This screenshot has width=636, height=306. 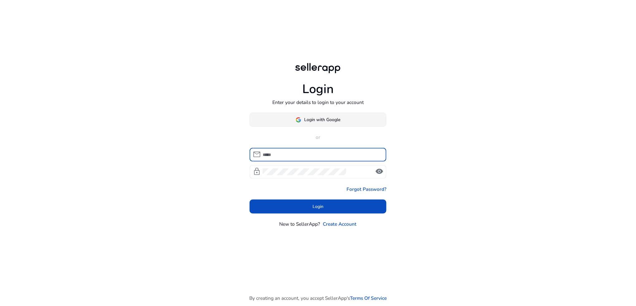 What do you see at coordinates (318, 89) in the screenshot?
I see `h1: Login` at bounding box center [318, 89].